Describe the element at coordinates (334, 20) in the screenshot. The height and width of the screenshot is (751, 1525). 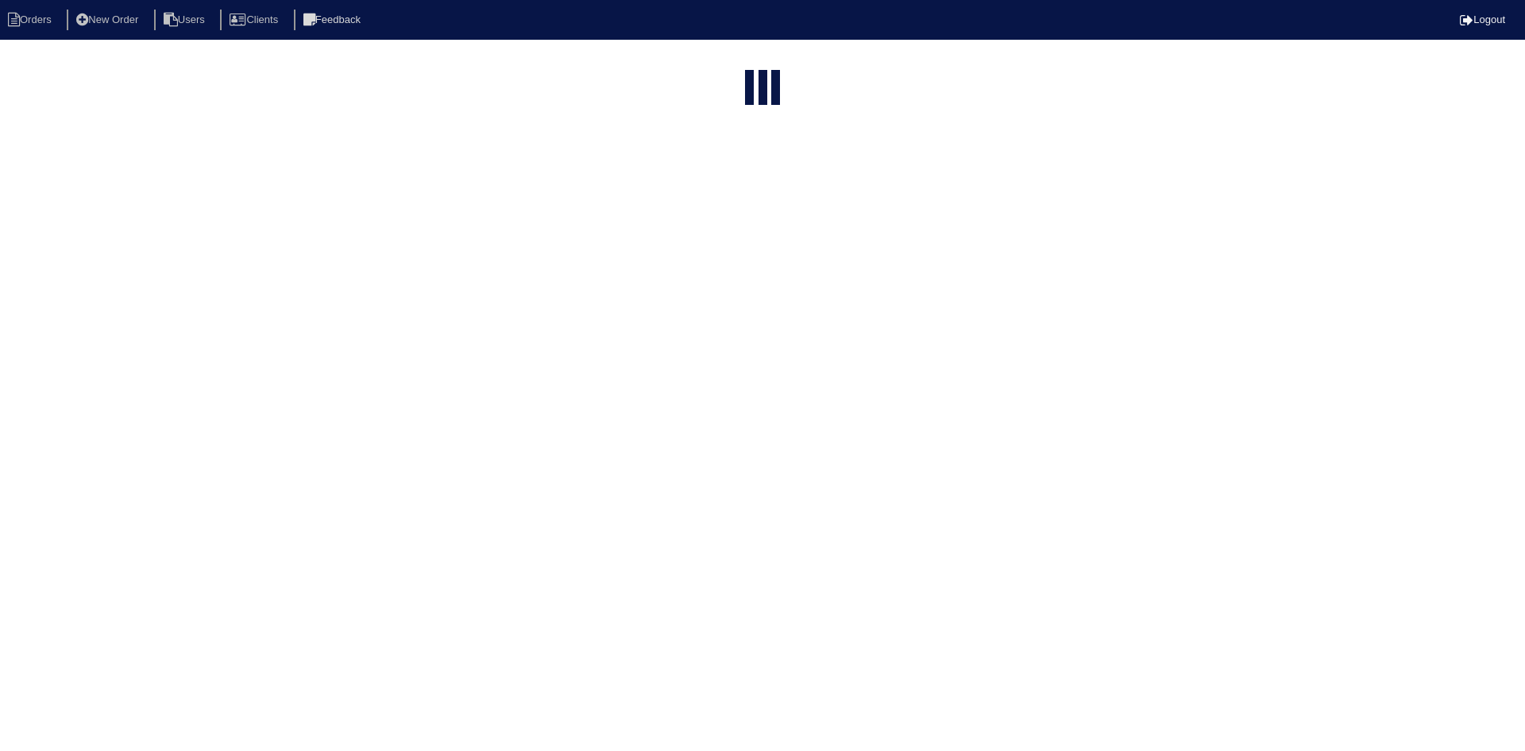
I see `li: Feedback` at that location.